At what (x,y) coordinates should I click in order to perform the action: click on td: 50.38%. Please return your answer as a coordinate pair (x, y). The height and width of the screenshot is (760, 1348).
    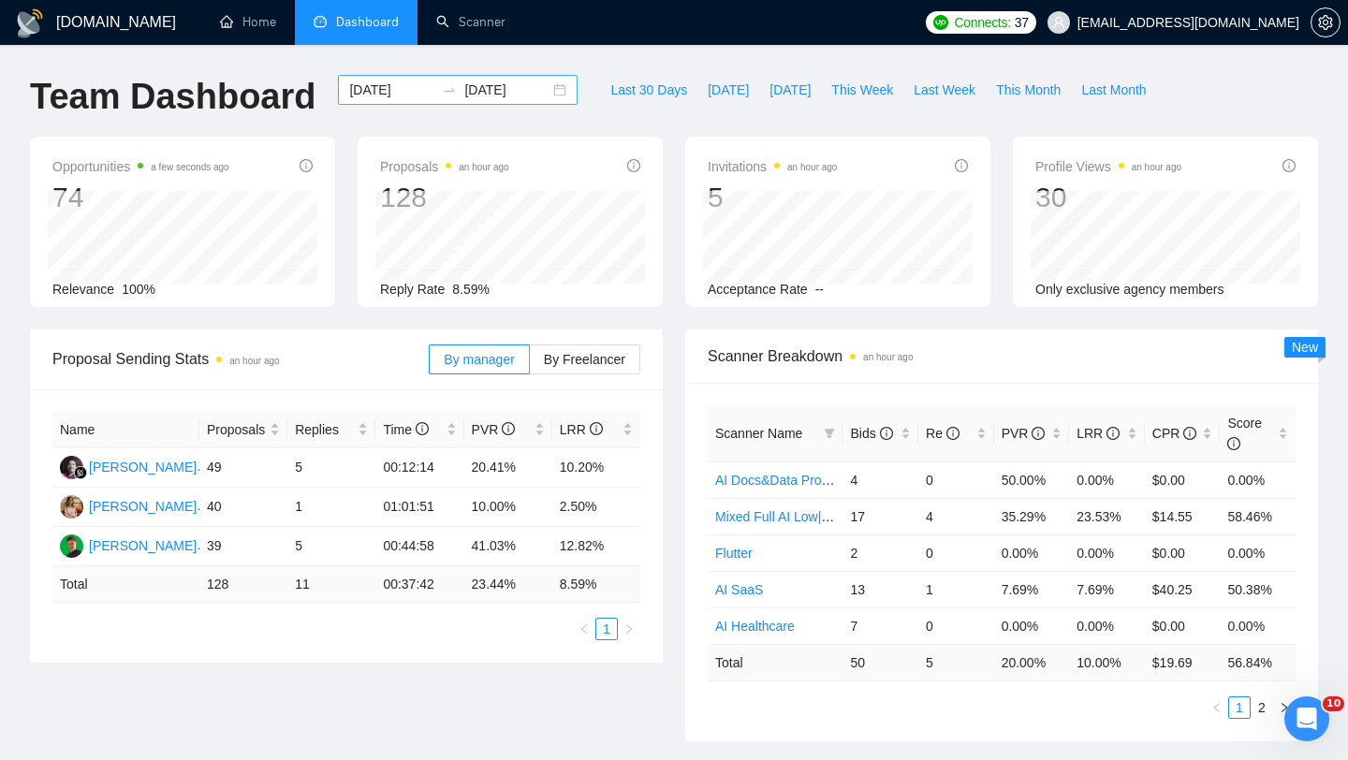
    Looking at the image, I should click on (1257, 589).